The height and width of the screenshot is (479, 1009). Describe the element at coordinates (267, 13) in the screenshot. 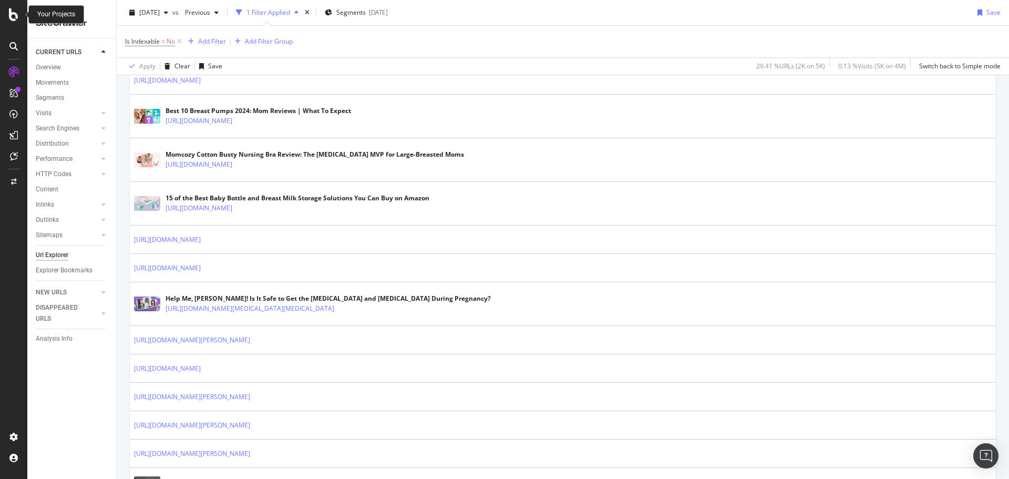

I see `button: 1 Filter Applied` at that location.